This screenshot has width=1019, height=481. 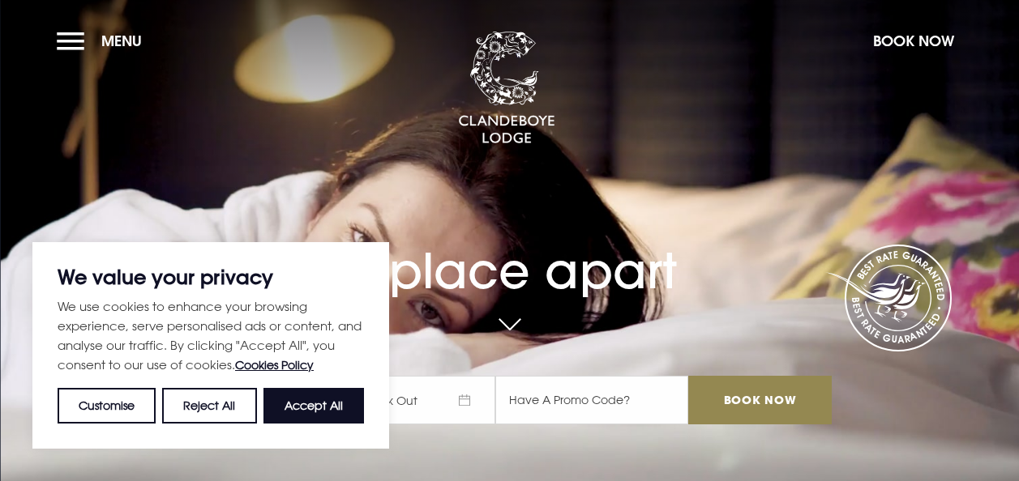 I want to click on a: Cookies Policy, so click(x=274, y=365).